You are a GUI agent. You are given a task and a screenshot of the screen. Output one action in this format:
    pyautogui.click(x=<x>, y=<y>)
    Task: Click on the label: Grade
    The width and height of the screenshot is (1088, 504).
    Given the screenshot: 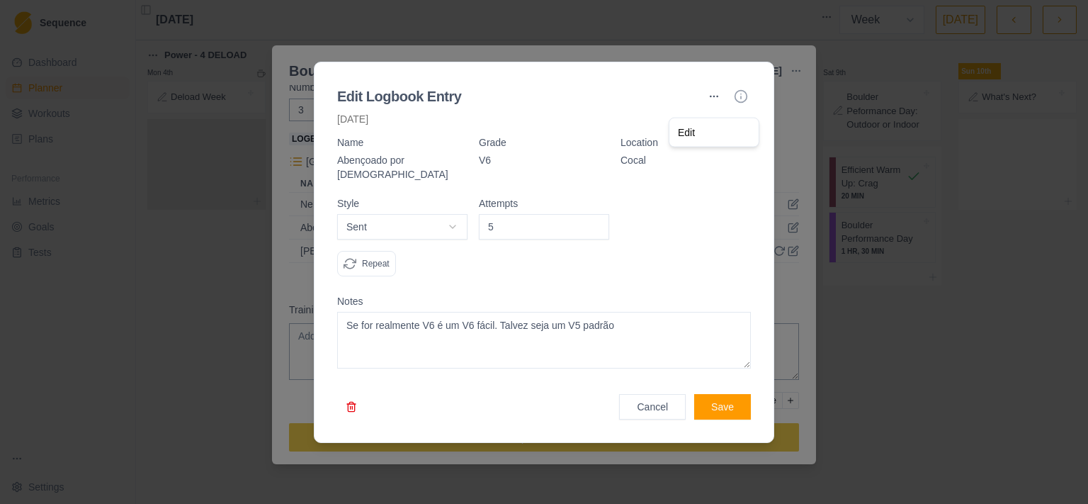 What is the action you would take?
    pyautogui.click(x=492, y=142)
    